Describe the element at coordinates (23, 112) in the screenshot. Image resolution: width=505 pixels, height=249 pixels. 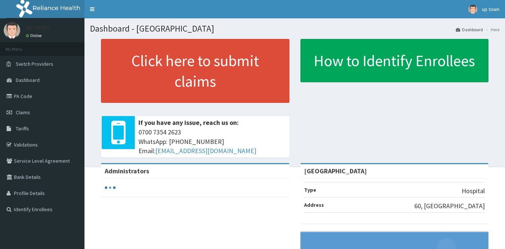
I see `span: Claims` at that location.